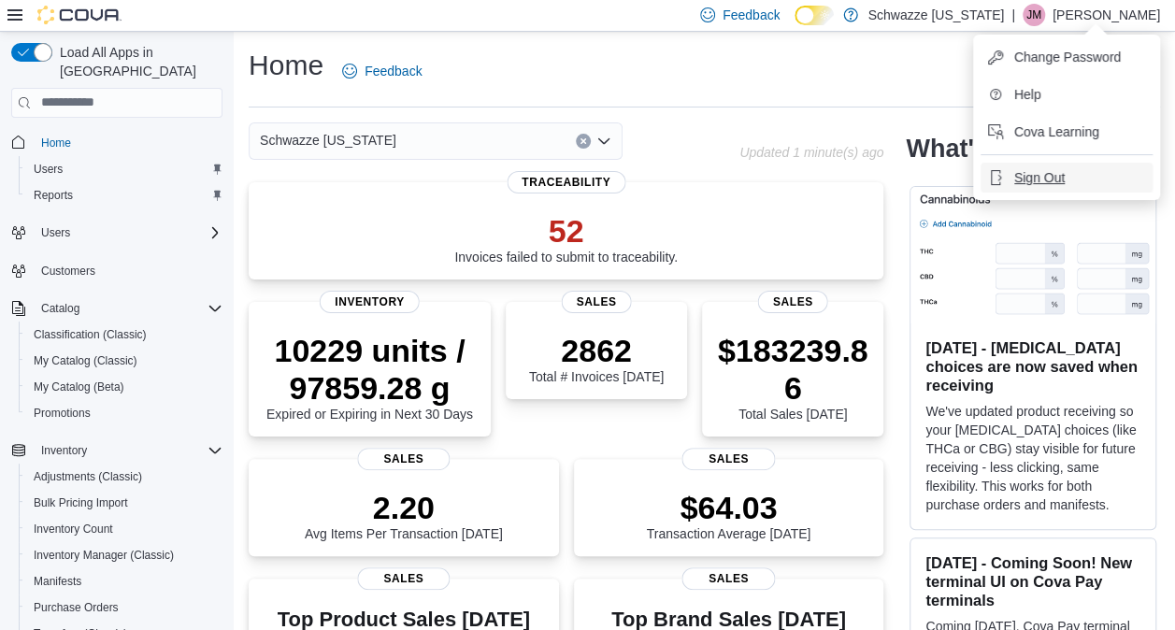 The width and height of the screenshot is (1175, 630). Describe the element at coordinates (124, 529) in the screenshot. I see `button: Inventory Count` at that location.